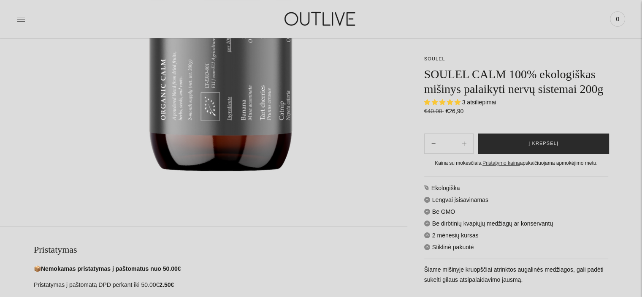 This screenshot has height=297, width=642. I want to click on p: Pristatymas į paštomatą DPD perkant iki 50.00€, so click(220, 285).